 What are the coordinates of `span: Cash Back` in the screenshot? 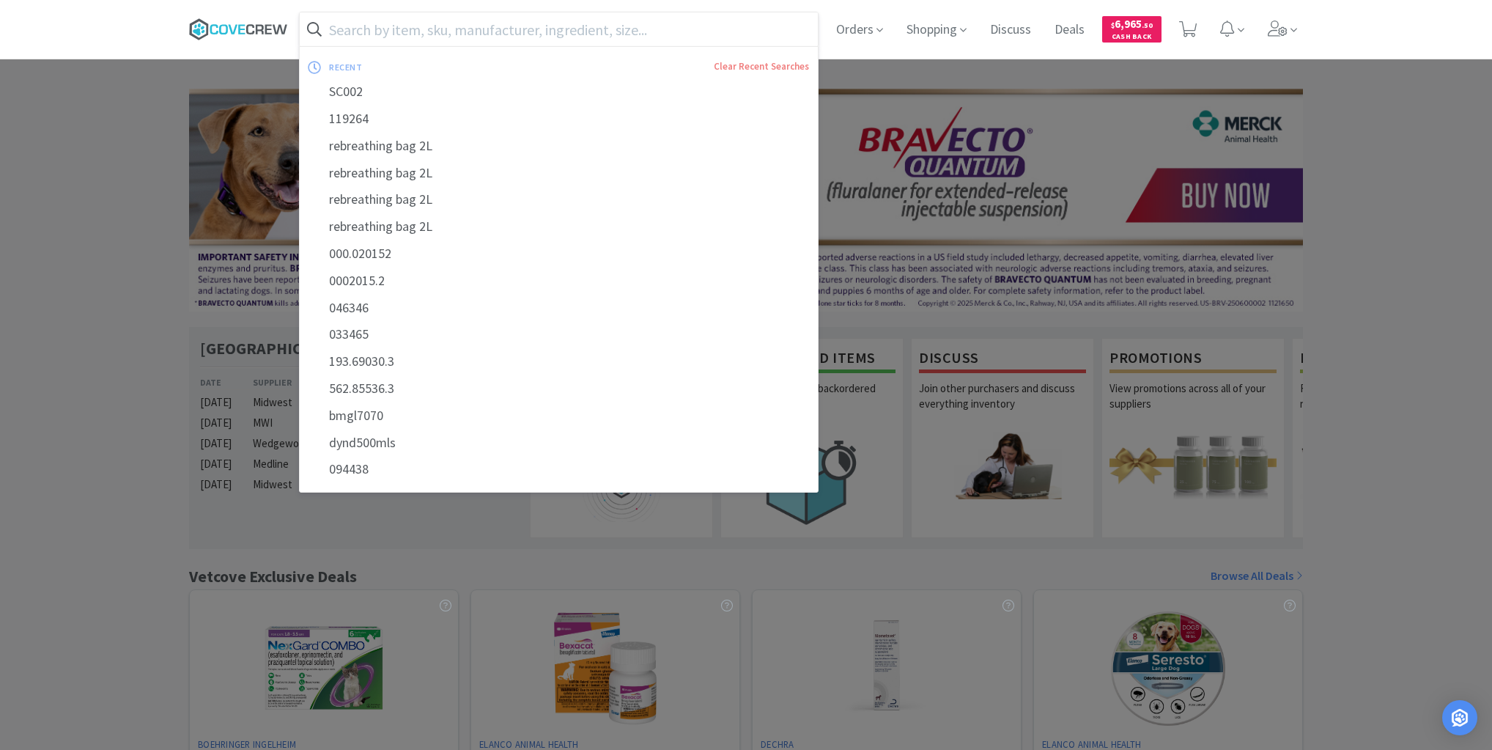 It's located at (1132, 37).